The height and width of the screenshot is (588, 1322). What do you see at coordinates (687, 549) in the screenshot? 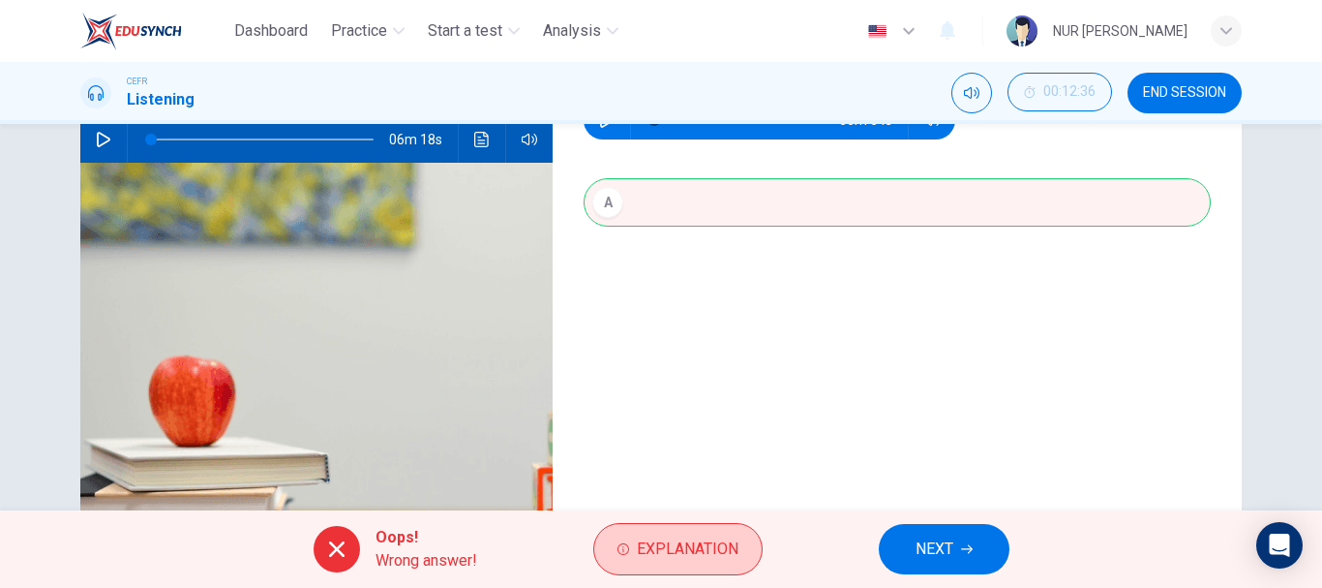
I see `span: Explanation` at bounding box center [687, 549].